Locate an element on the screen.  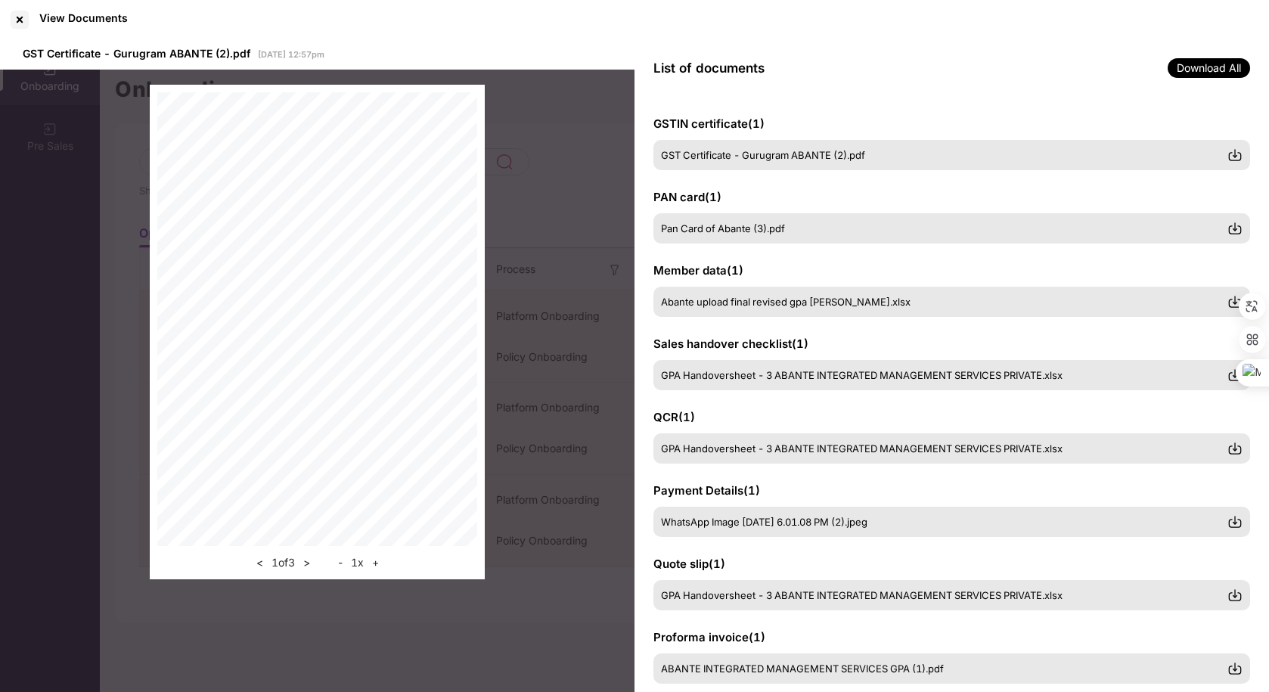
span: Pan Card of Abante (3).pdf is located at coordinates (723, 228).